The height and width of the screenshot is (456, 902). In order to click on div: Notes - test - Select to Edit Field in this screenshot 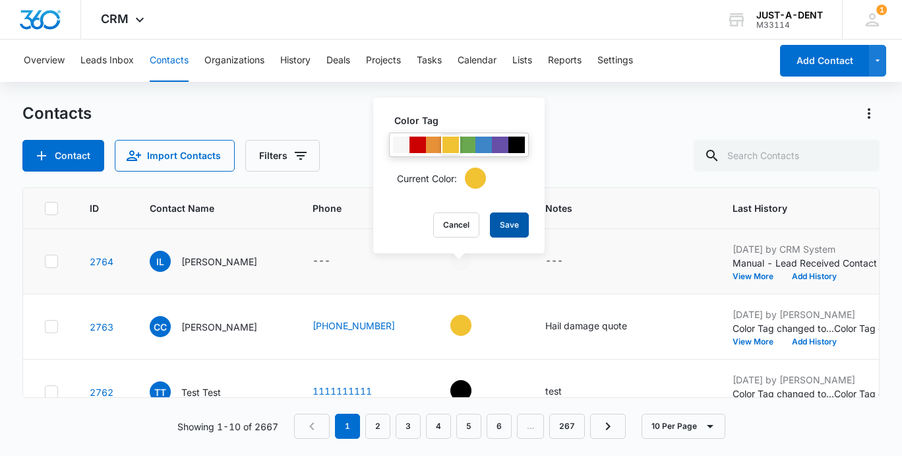, I will do `click(565, 392)`.